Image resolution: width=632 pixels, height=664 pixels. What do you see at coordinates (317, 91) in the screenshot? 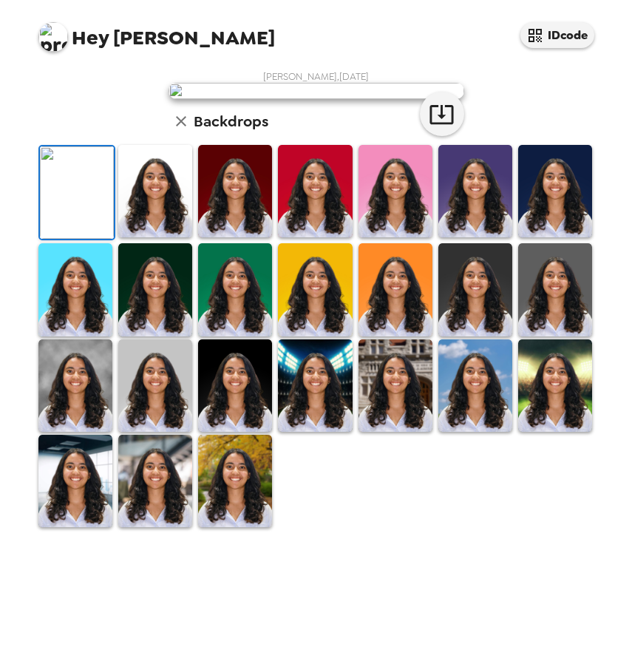
I see `img: user` at bounding box center [317, 91].